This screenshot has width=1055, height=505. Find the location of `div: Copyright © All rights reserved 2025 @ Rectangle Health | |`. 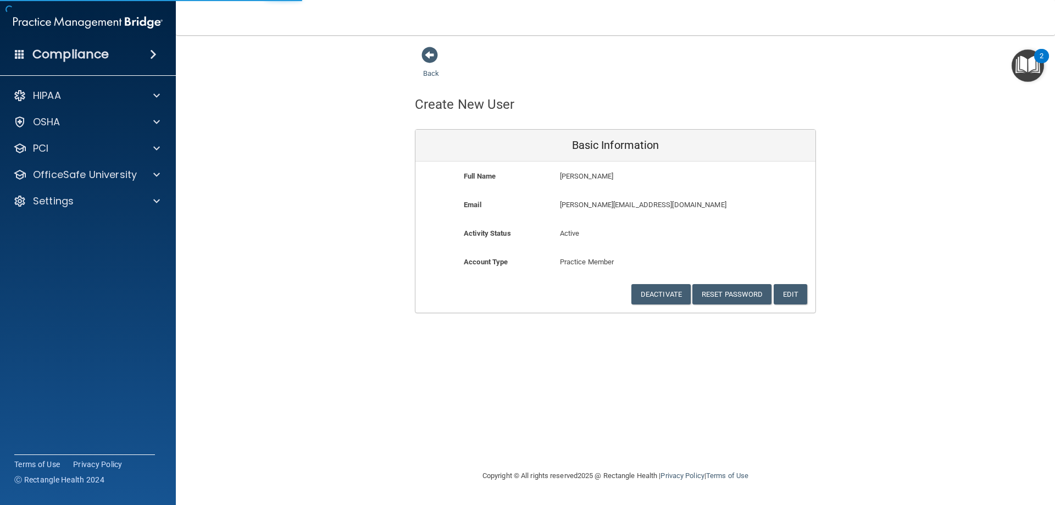

div: Copyright © All rights reserved 2025 @ Rectangle Health | | is located at coordinates (615, 476).